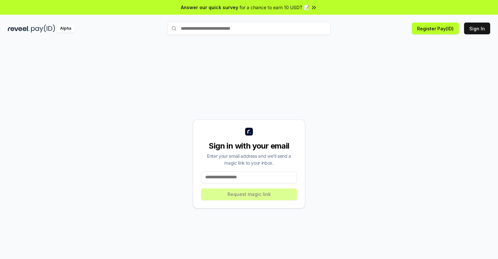  What do you see at coordinates (210, 7) in the screenshot?
I see `span: Answer our quick survey` at bounding box center [210, 7].